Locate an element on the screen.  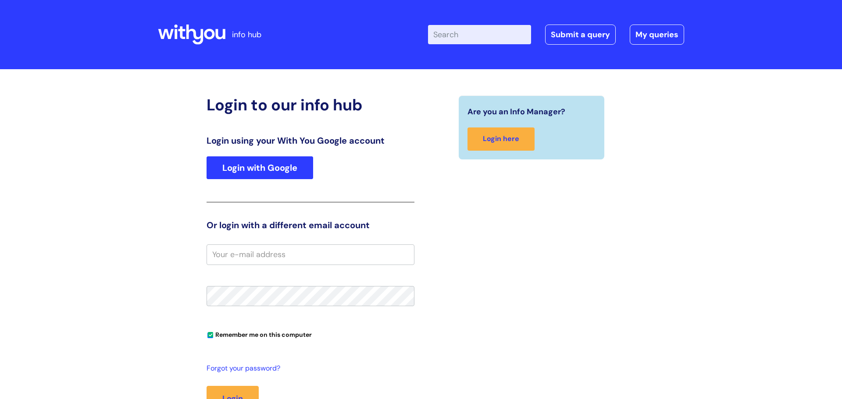
p: info hub is located at coordinates (246, 35).